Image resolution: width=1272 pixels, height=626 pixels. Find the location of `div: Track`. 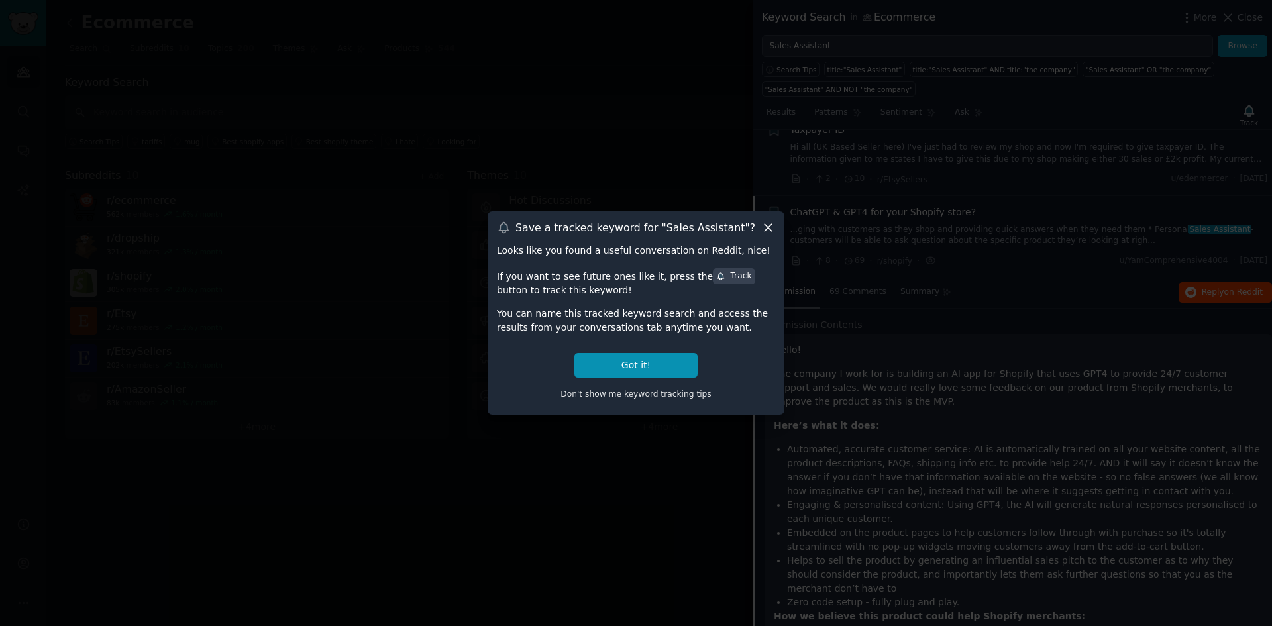

div: Track is located at coordinates (734, 276).